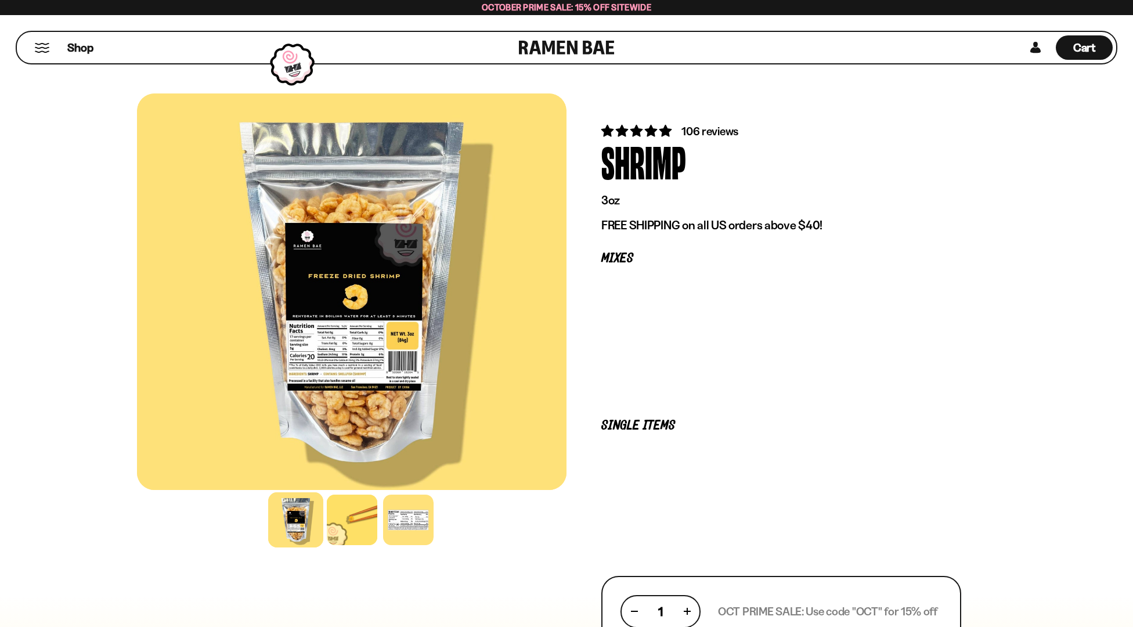 Image resolution: width=1133 pixels, height=627 pixels. What do you see at coordinates (567, 7) in the screenshot?
I see `span: October Prime Sale: 15% off Sitewide` at bounding box center [567, 7].